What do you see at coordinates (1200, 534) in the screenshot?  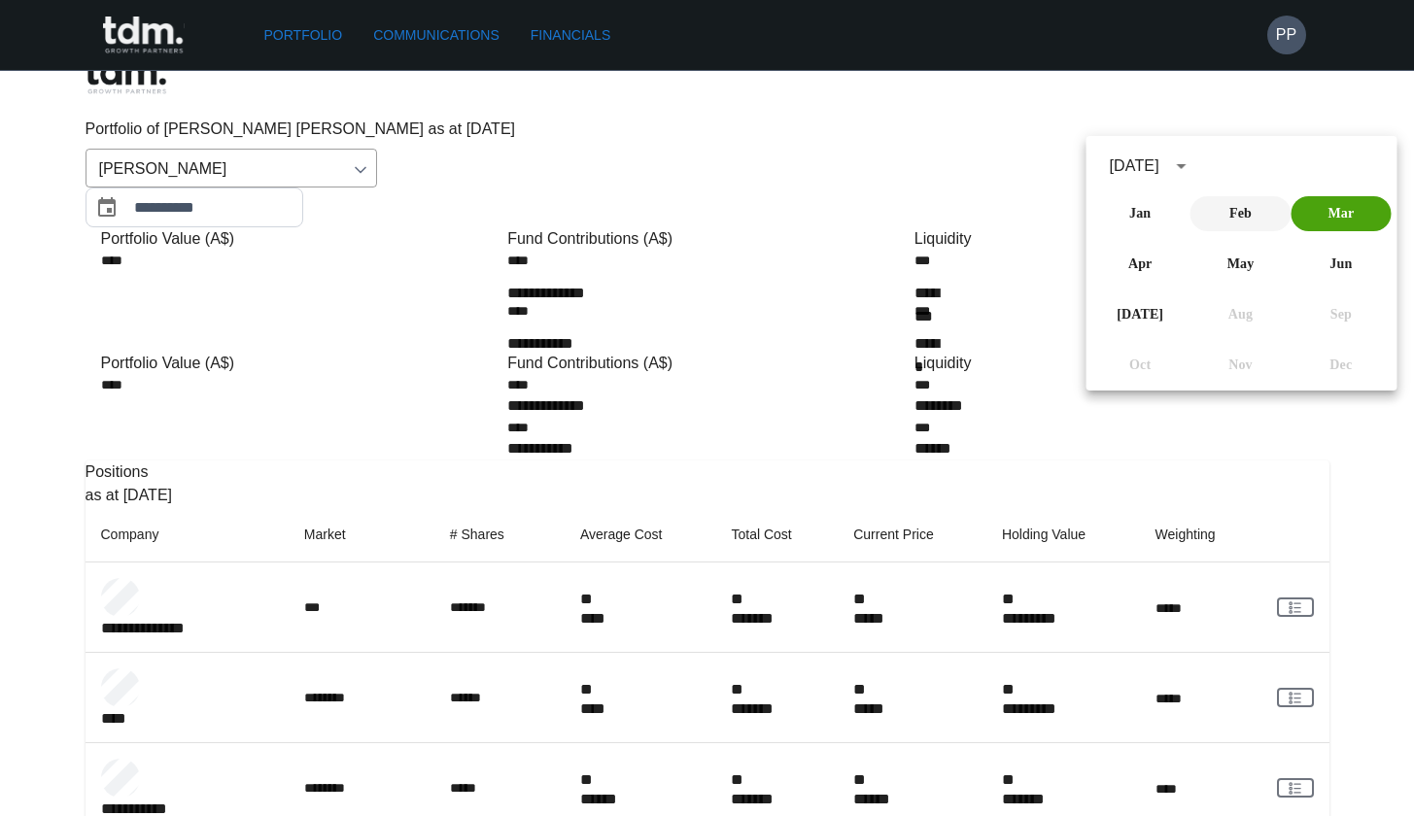 I see `th: Weighting` at bounding box center [1200, 534].